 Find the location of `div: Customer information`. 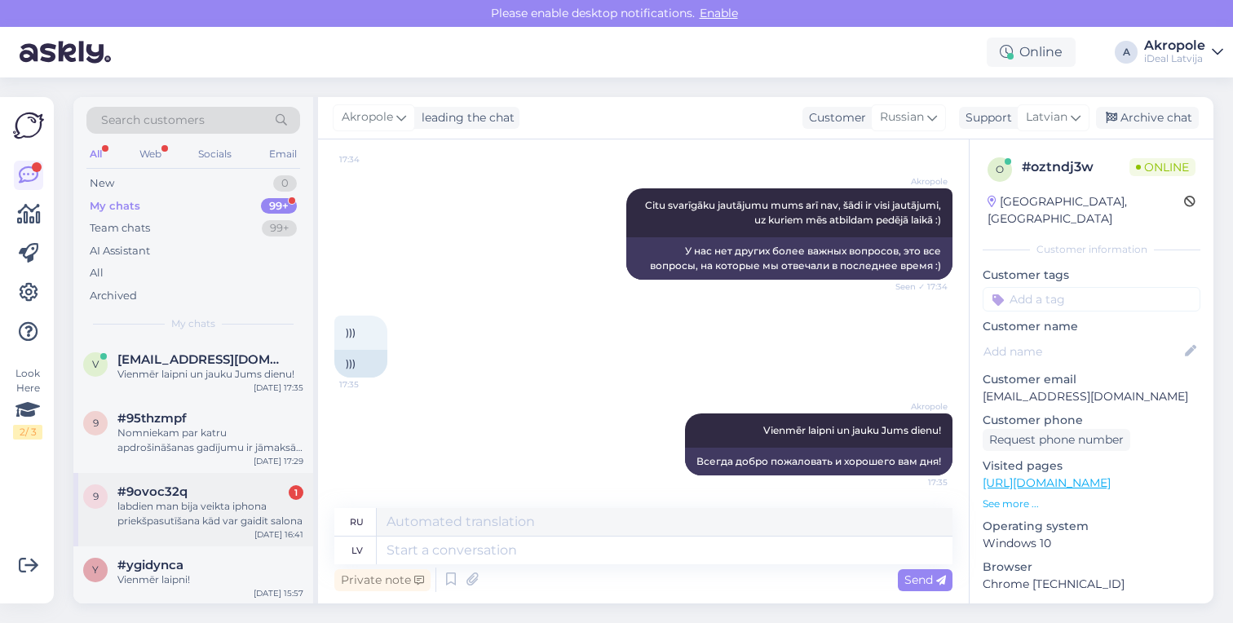

div: Customer information is located at coordinates (1091, 250).